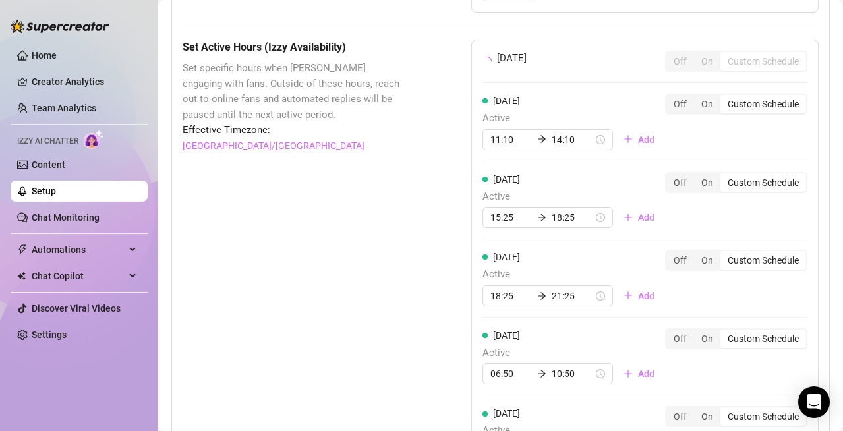 The image size is (843, 431). I want to click on img: AI Chatter, so click(94, 139).